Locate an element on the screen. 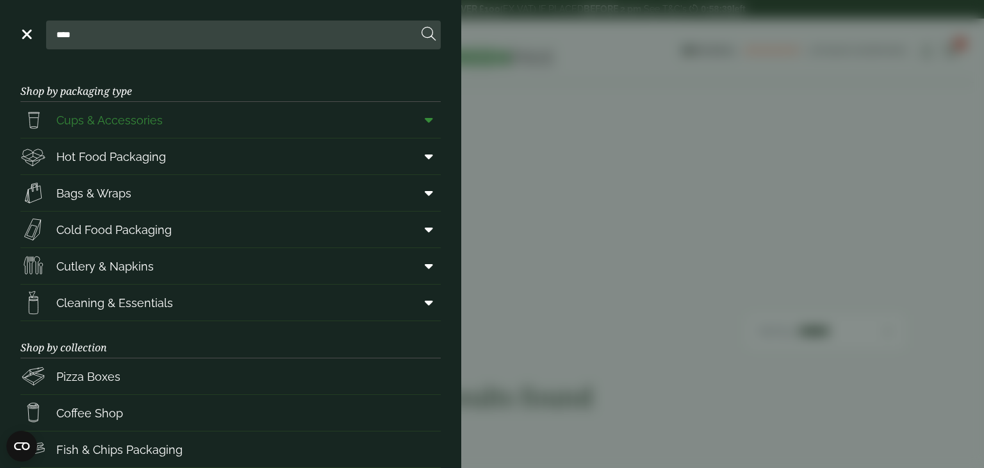  img: Pizza_boxes.svg is located at coordinates (33, 376).